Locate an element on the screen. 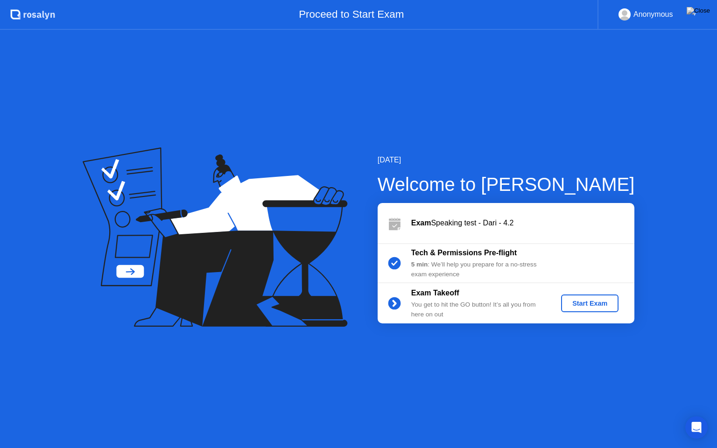 The width and height of the screenshot is (717, 448). b: Exam is located at coordinates (421, 223).